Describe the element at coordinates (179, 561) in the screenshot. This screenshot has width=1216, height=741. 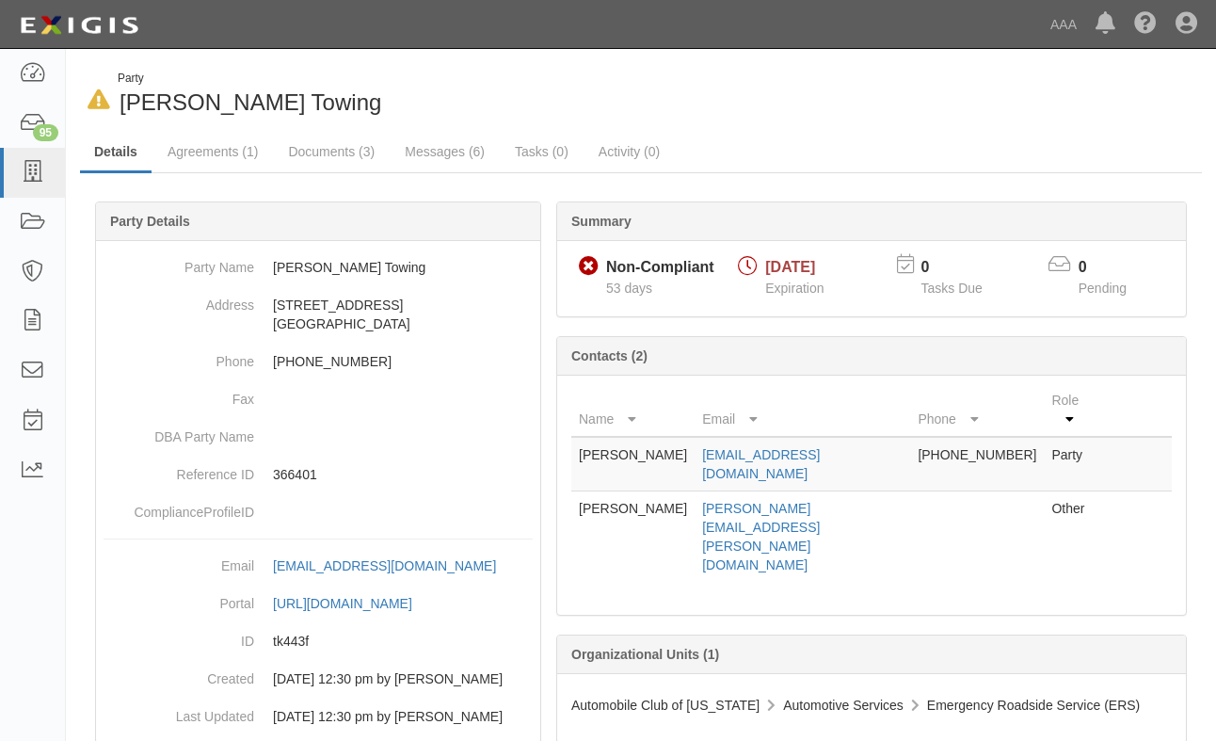
I see `dt: Email` at that location.